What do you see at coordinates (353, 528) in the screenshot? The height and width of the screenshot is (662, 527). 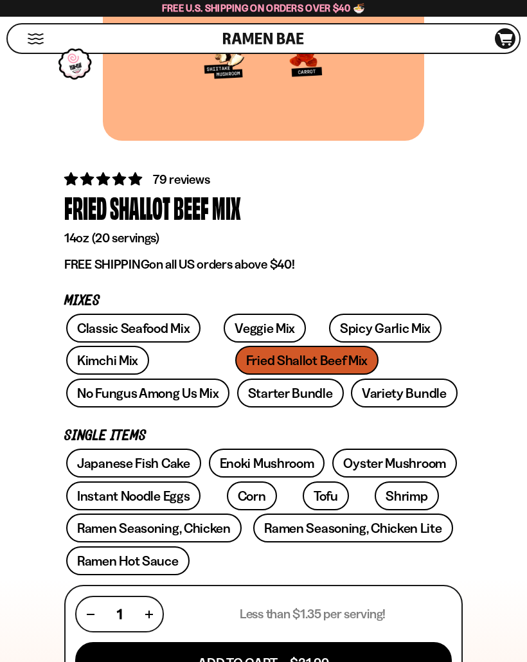 I see `a: Ramen Seasoning, Chicken Lite` at bounding box center [353, 528].